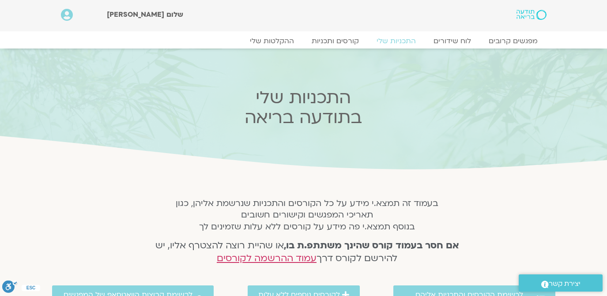 The height and width of the screenshot is (296, 607). What do you see at coordinates (307, 215) in the screenshot?
I see `h5: בעמוד זה תמצא.י מידע על כל הקורסים והתכניות שנרשמת אליהן, כגון תאריכי המפגשים וקישורים חשובים בנו...` at bounding box center [307, 215].